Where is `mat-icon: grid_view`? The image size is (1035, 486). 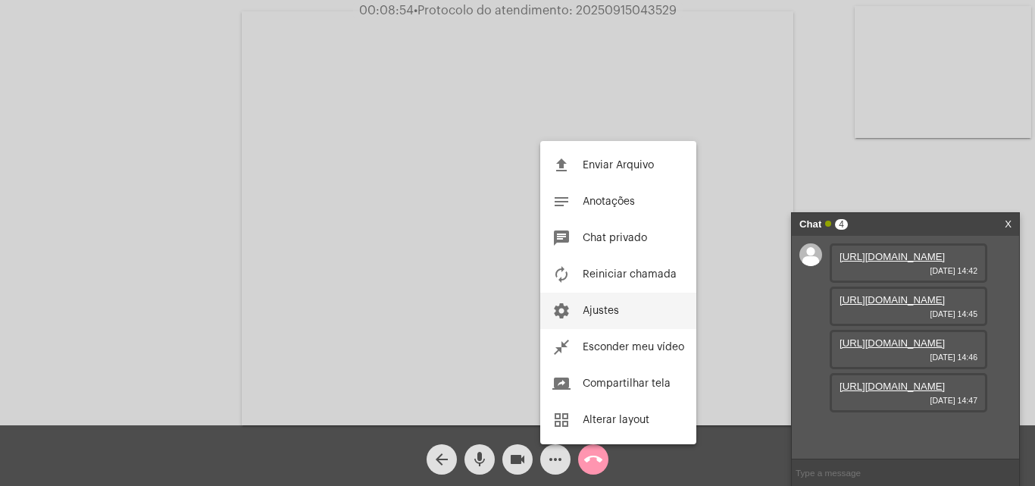 mat-icon: grid_view is located at coordinates (561, 420).